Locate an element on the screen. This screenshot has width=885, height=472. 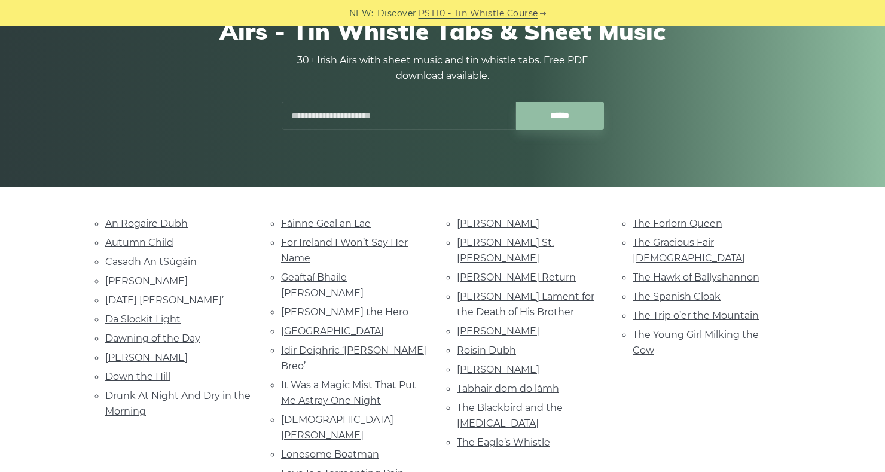
a: The Eagle’s Whistle is located at coordinates (504, 442).